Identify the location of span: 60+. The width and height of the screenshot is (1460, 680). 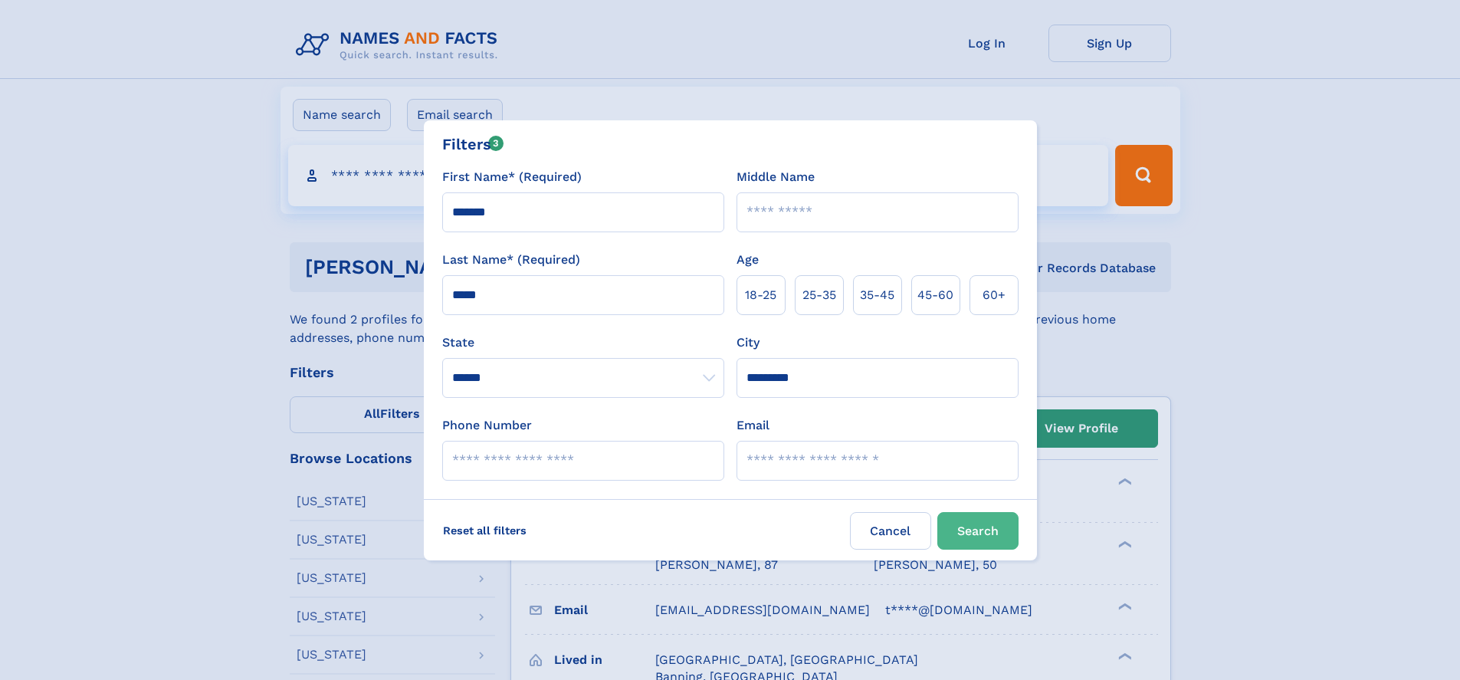
(994, 295).